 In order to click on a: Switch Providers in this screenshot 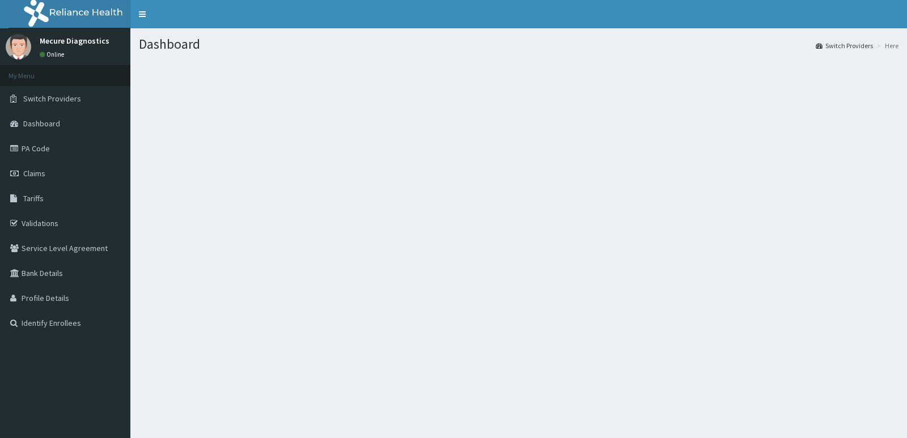, I will do `click(844, 45)`.